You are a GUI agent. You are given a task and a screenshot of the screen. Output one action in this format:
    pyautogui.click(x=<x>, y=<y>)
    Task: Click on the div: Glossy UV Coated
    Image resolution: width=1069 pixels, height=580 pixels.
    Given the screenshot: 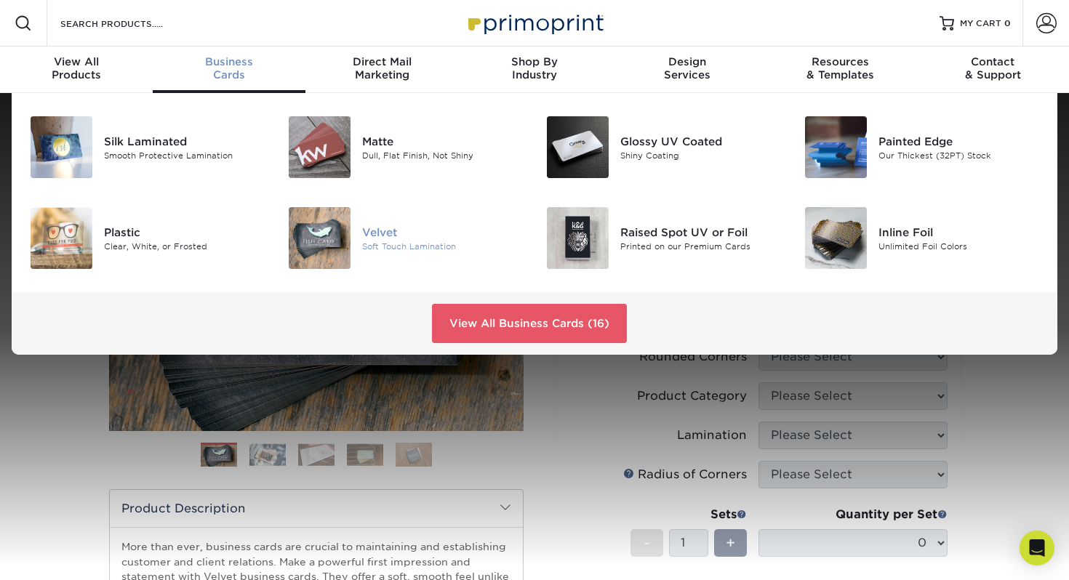 What is the action you would take?
    pyautogui.click(x=701, y=141)
    